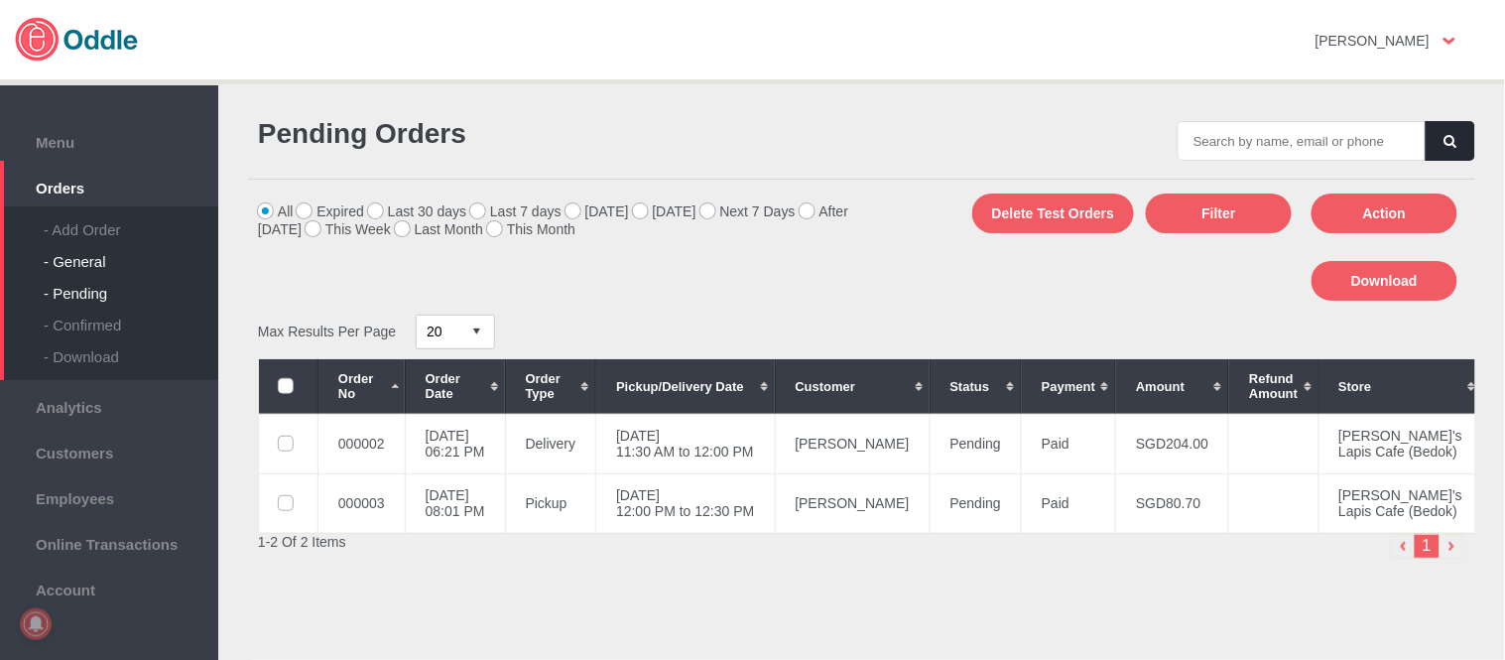  Describe the element at coordinates (1172, 386) in the screenshot. I see `th: Amount` at that location.